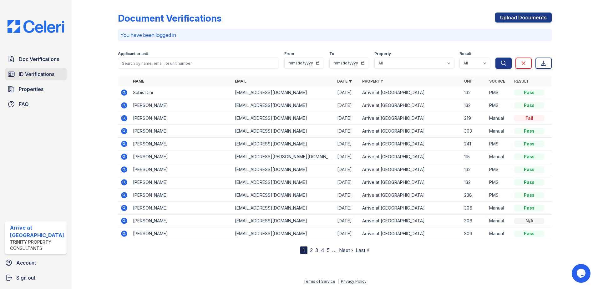  Describe the element at coordinates (36, 278) in the screenshot. I see `button: Sign out` at that location.